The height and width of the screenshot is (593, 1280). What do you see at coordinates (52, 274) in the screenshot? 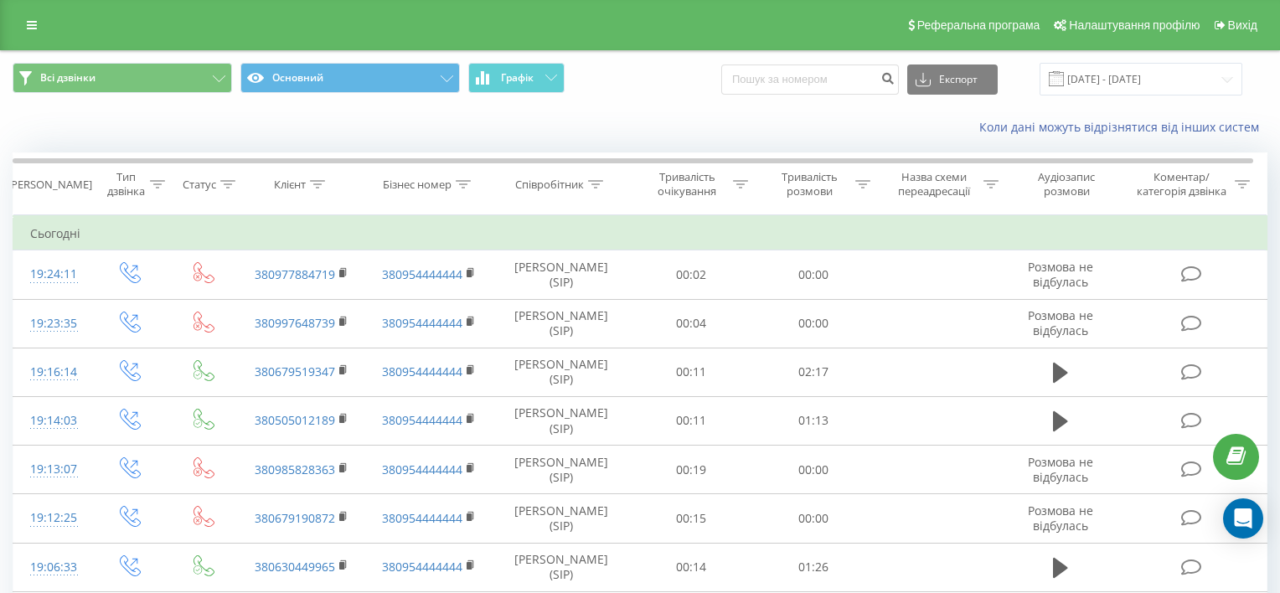
I see `div: 19:24:11` at bounding box center [52, 274].